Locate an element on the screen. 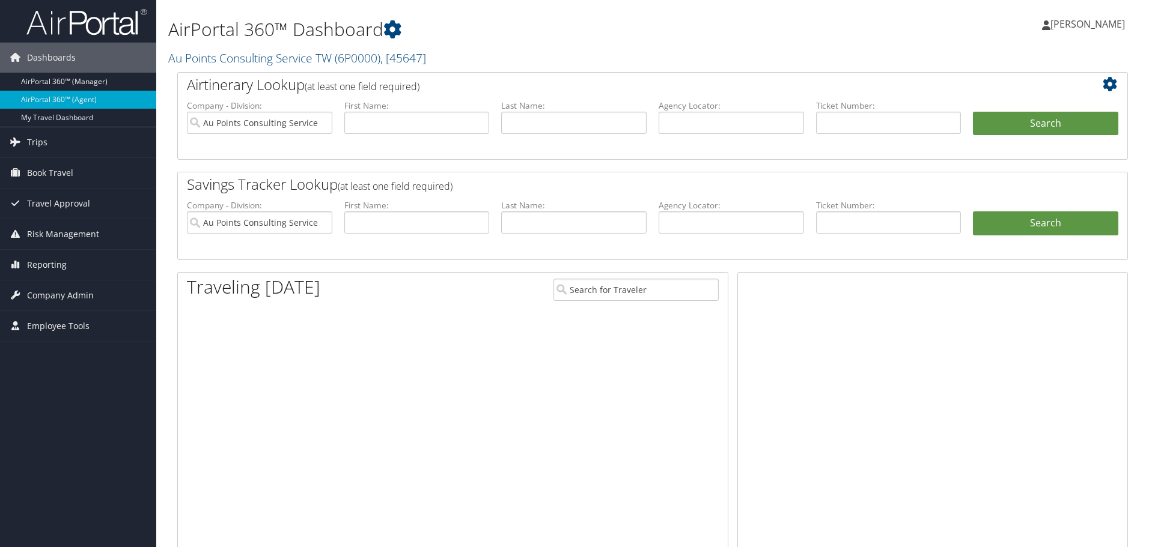 The width and height of the screenshot is (1149, 547). input: Search for Traveler is located at coordinates (636, 290).